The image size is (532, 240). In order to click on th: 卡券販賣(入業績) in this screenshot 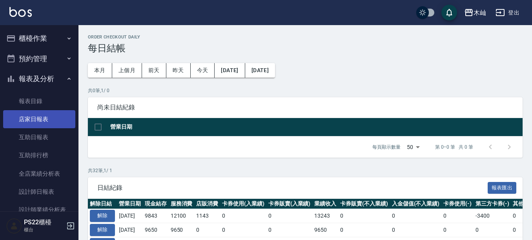, I will do `click(290, 204)`.